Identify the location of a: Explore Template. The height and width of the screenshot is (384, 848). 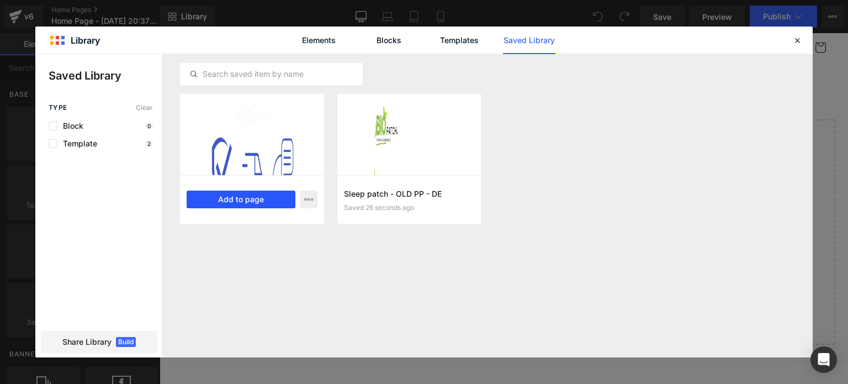
(345, 258).